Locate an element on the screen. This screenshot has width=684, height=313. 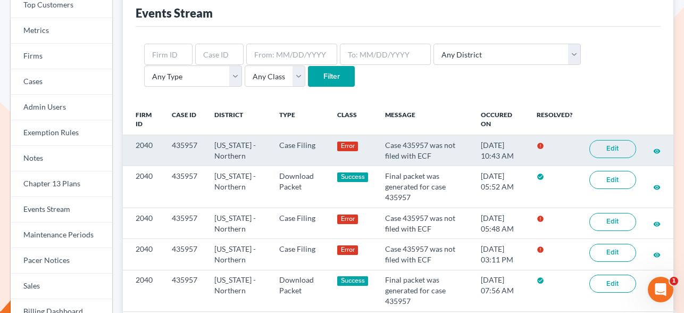
a: Metrics is located at coordinates (61, 31).